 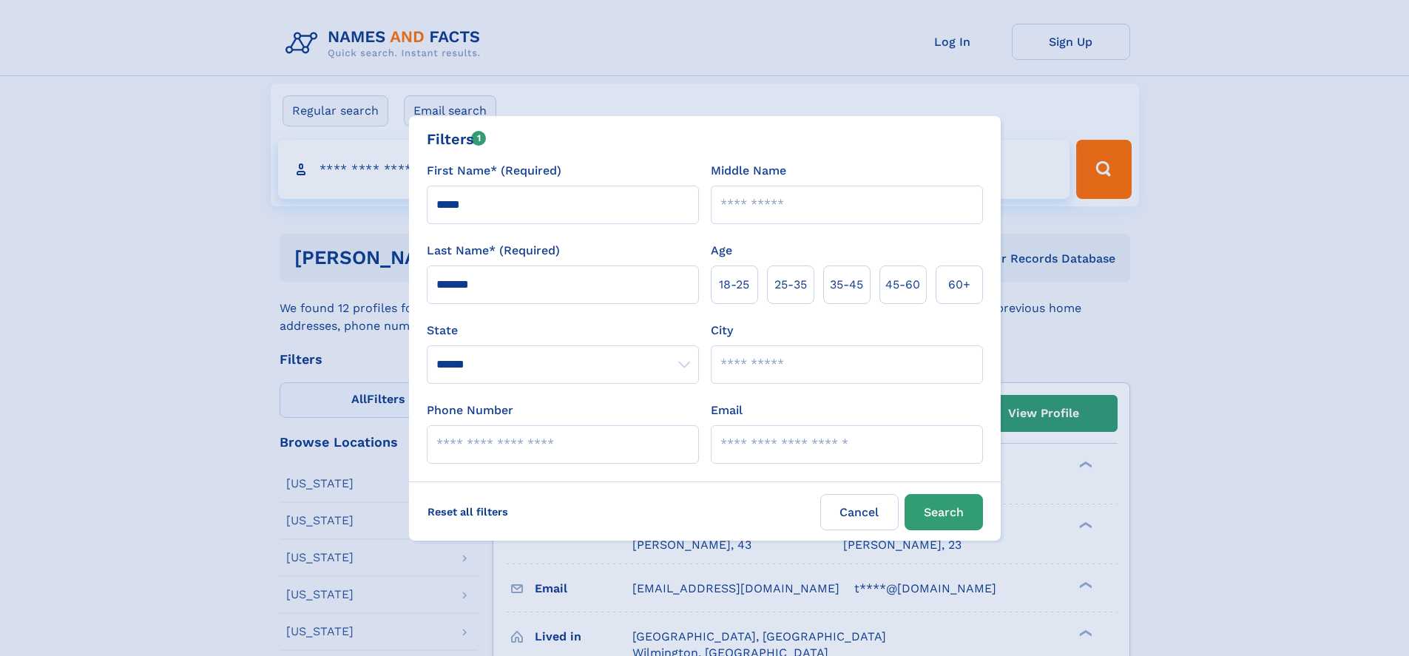 I want to click on label: Age, so click(x=721, y=251).